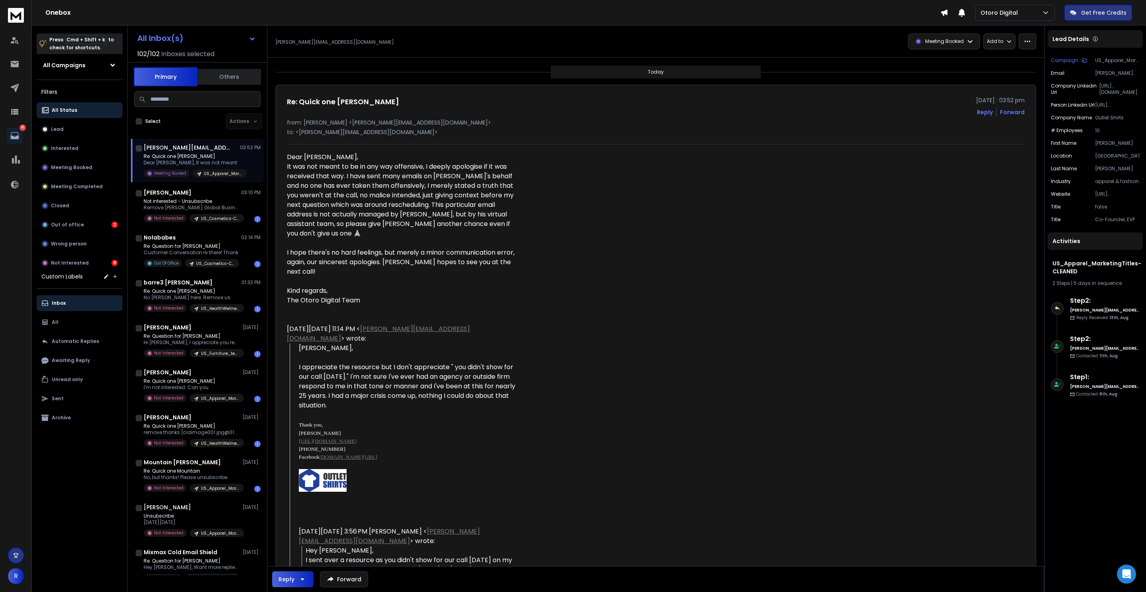  What do you see at coordinates (58, 303) in the screenshot?
I see `p: Inbox` at bounding box center [58, 303].